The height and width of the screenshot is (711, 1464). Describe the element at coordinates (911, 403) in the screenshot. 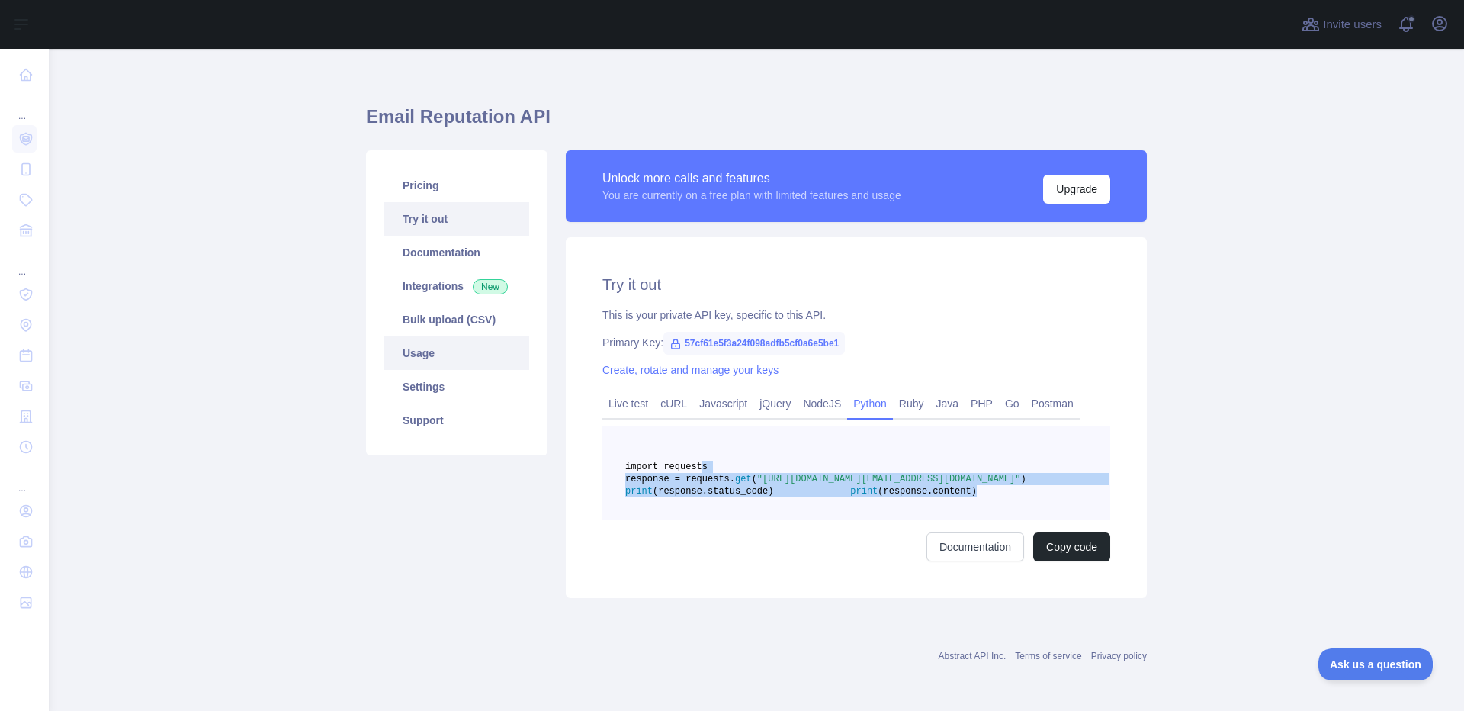

I see `a: Ruby` at that location.